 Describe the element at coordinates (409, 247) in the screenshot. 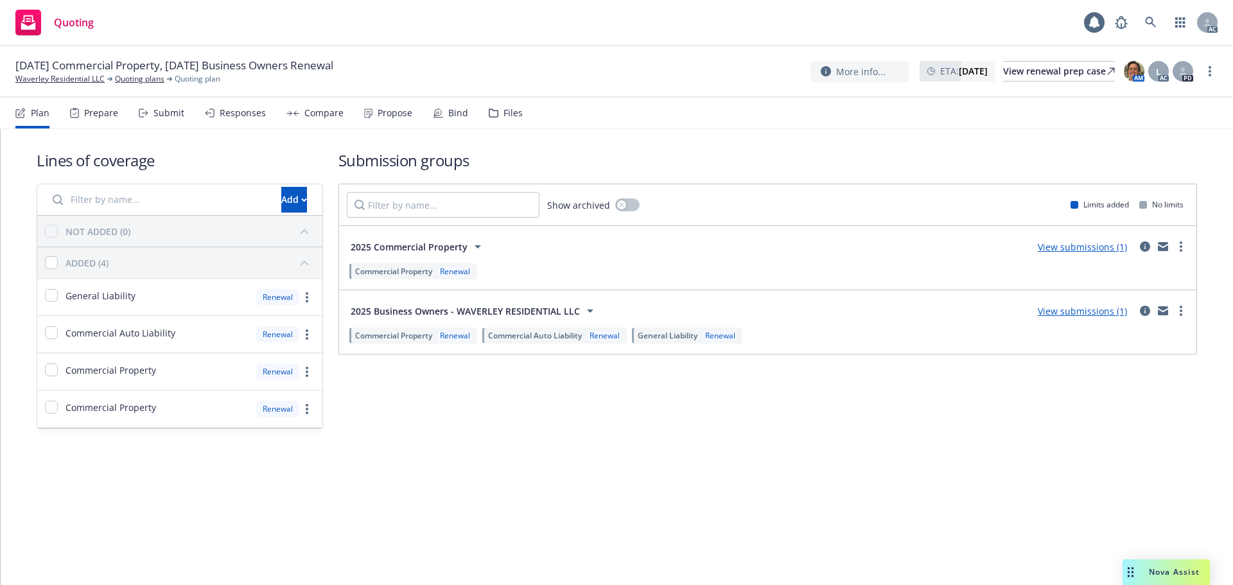

I see `span: 2025 Commercial Property` at that location.